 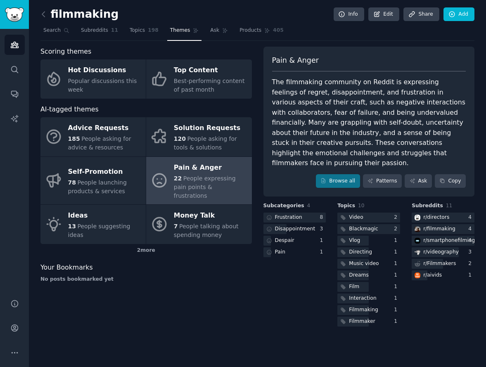 I want to click on a: Hot DiscussionsPopular discussions this week, so click(x=93, y=79).